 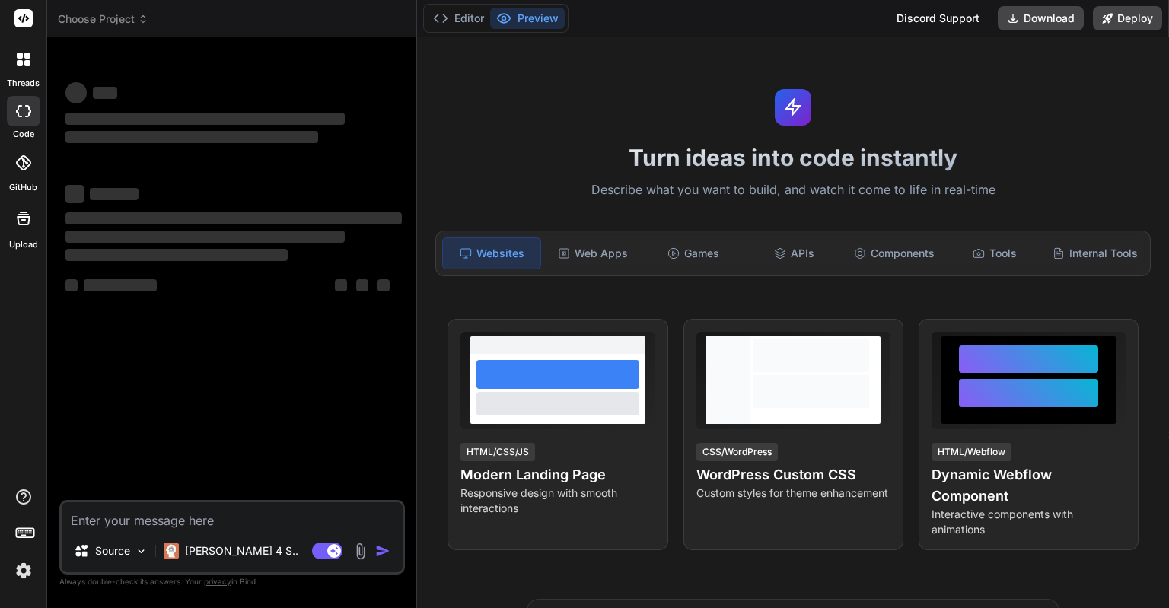 I want to click on button: Deploy, so click(x=1127, y=18).